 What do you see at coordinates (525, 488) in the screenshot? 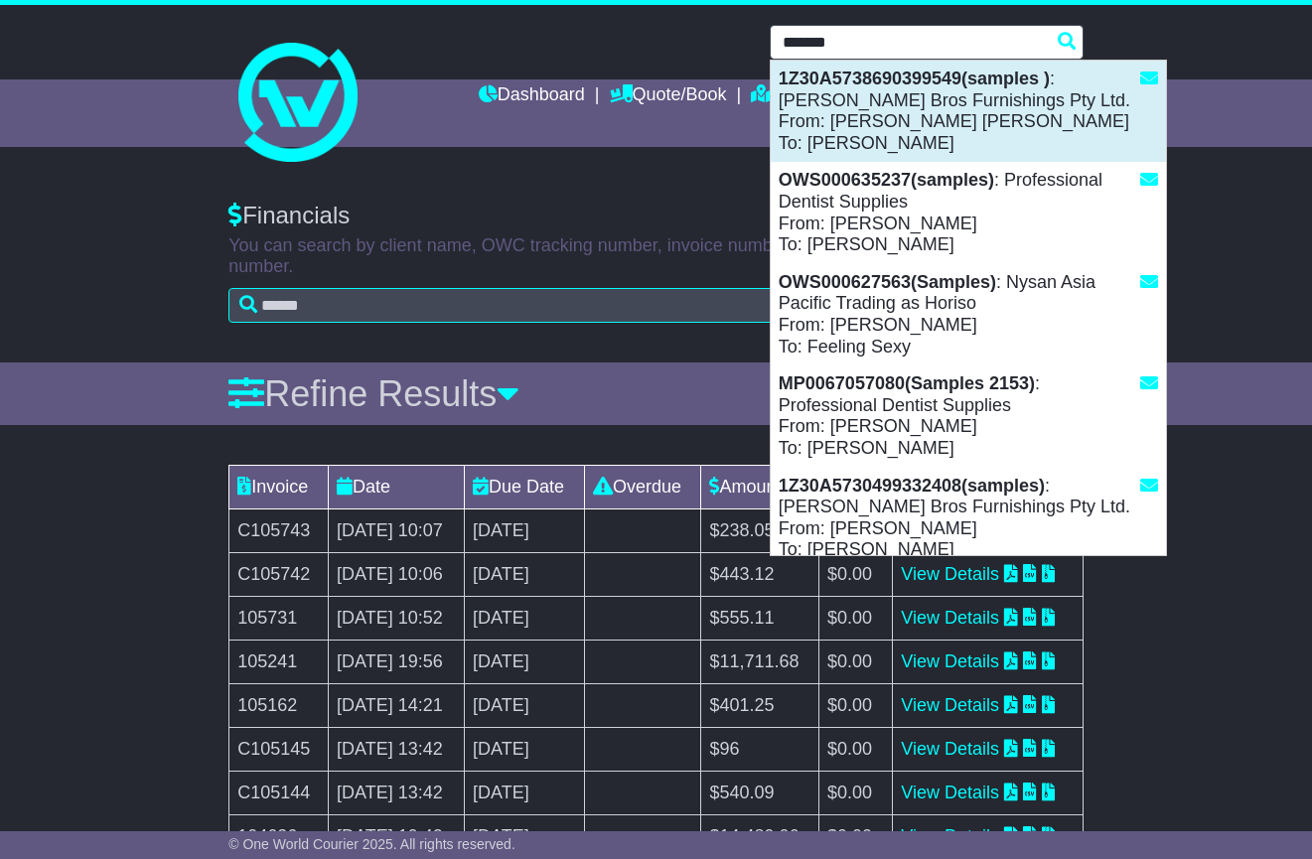
I see `td: Due Date` at bounding box center [525, 488].